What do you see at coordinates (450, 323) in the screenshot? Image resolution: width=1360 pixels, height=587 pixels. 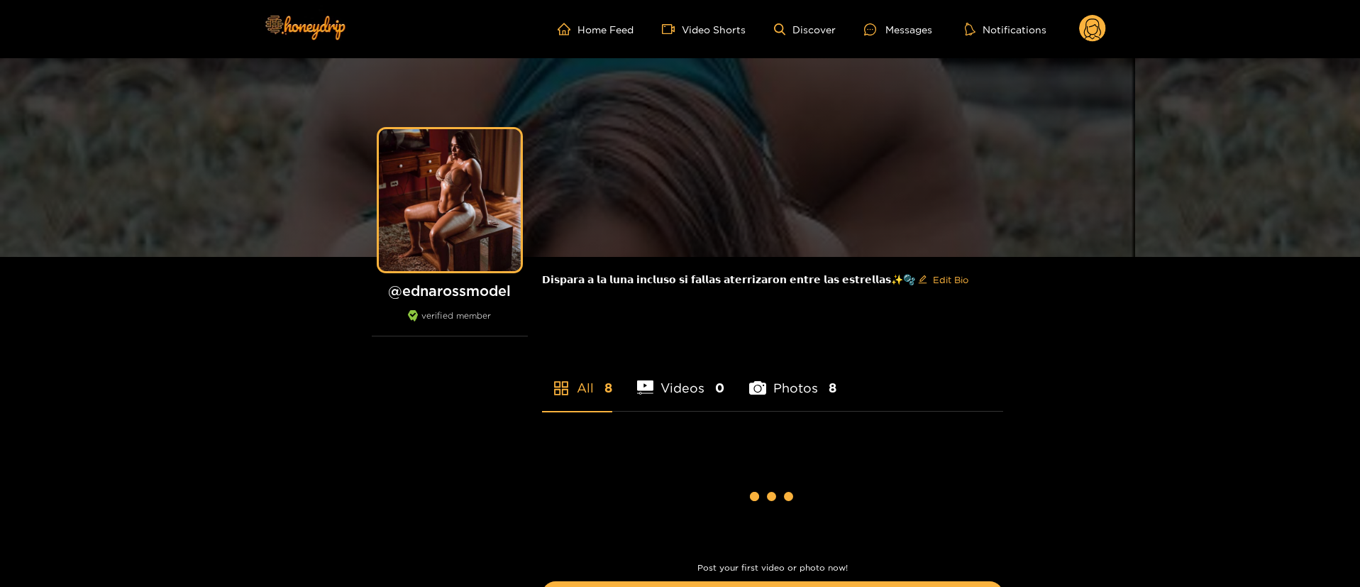 I see `div: verified member` at bounding box center [450, 323].